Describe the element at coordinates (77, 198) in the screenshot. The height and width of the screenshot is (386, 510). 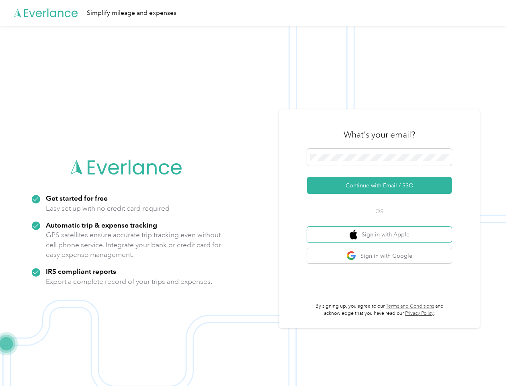
I see `strong: Get started for free` at that location.